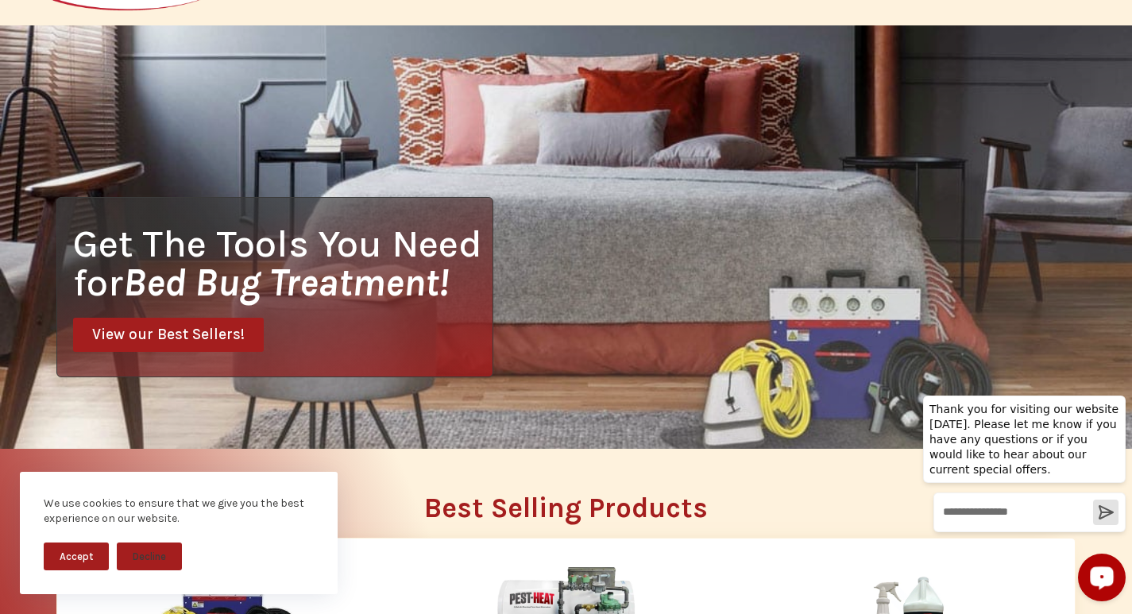  I want to click on button: Accept, so click(76, 556).